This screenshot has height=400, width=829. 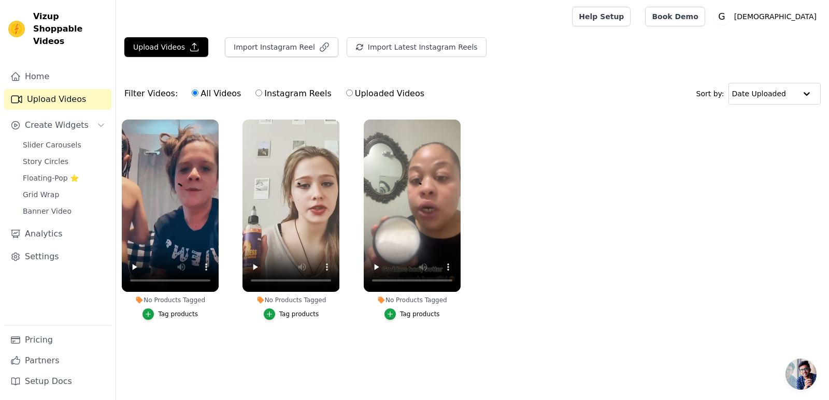 I want to click on img: Vizup, so click(x=17, y=29).